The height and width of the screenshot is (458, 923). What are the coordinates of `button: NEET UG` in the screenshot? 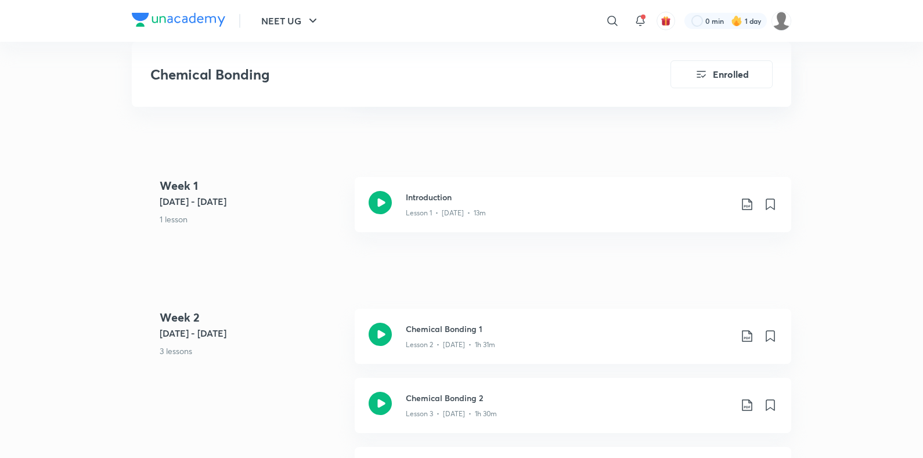 It's located at (290, 21).